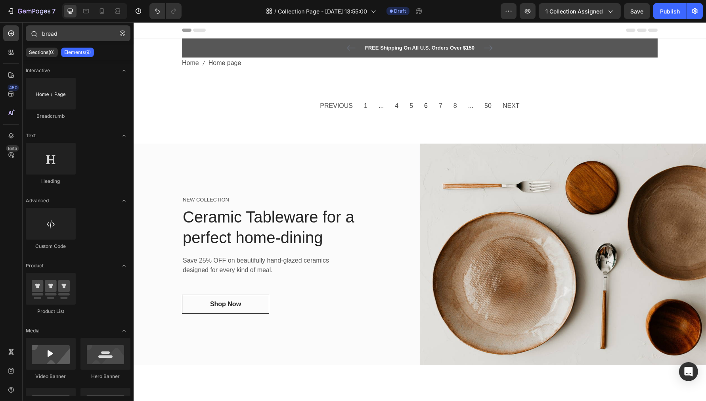 This screenshot has width=706, height=401. Describe the element at coordinates (292, 84) in the screenshot. I see `span: 6` at that location.